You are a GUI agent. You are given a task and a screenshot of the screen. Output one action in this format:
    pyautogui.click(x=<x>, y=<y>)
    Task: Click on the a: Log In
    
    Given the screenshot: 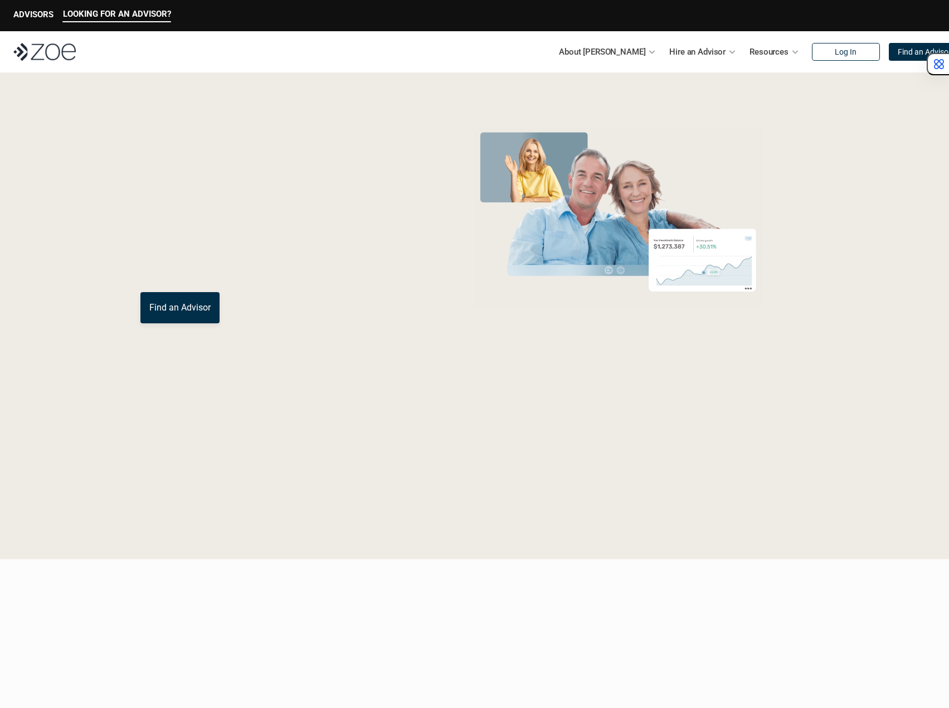 What is the action you would take?
    pyautogui.click(x=846, y=52)
    